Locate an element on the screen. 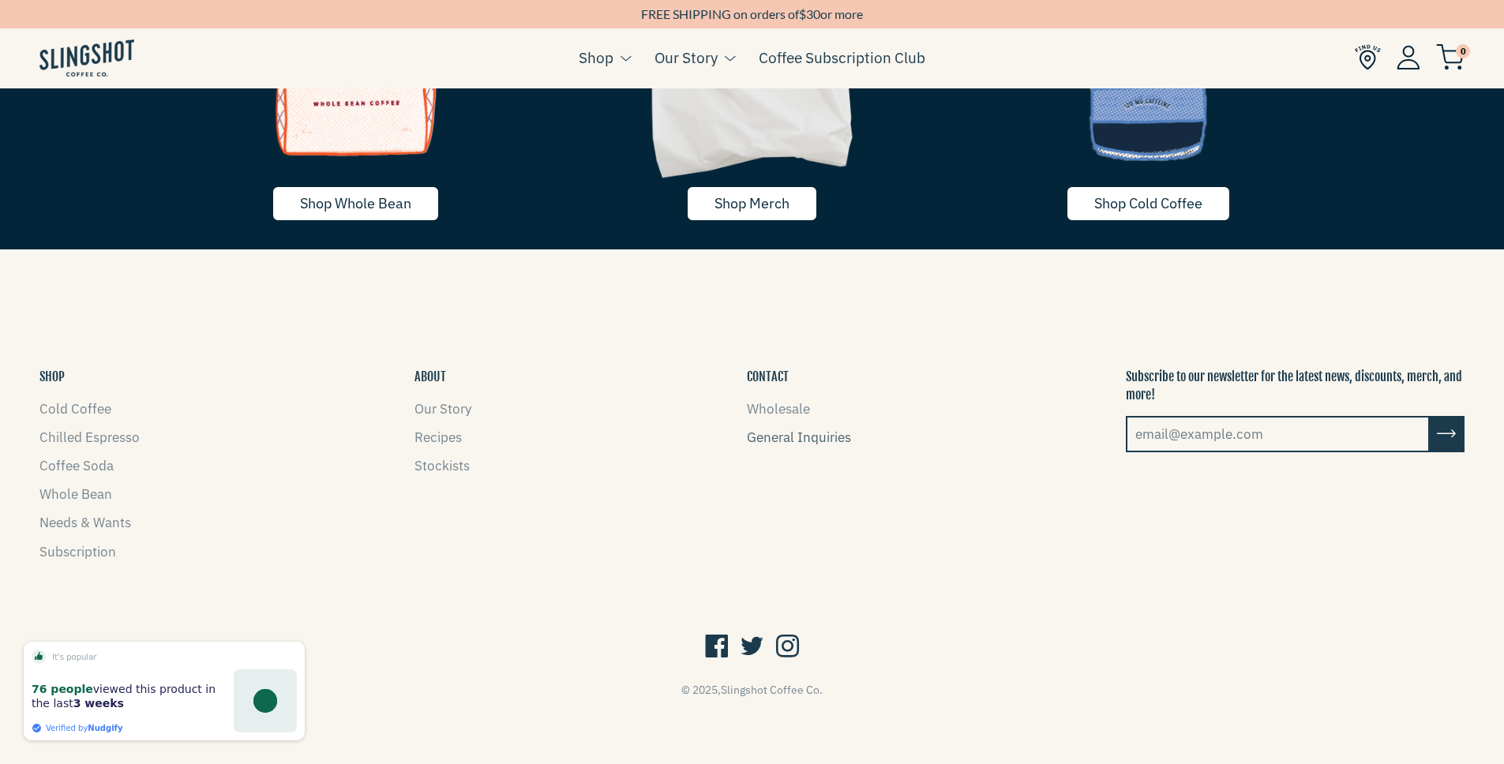  a: Chilled Espresso is located at coordinates (89, 437).